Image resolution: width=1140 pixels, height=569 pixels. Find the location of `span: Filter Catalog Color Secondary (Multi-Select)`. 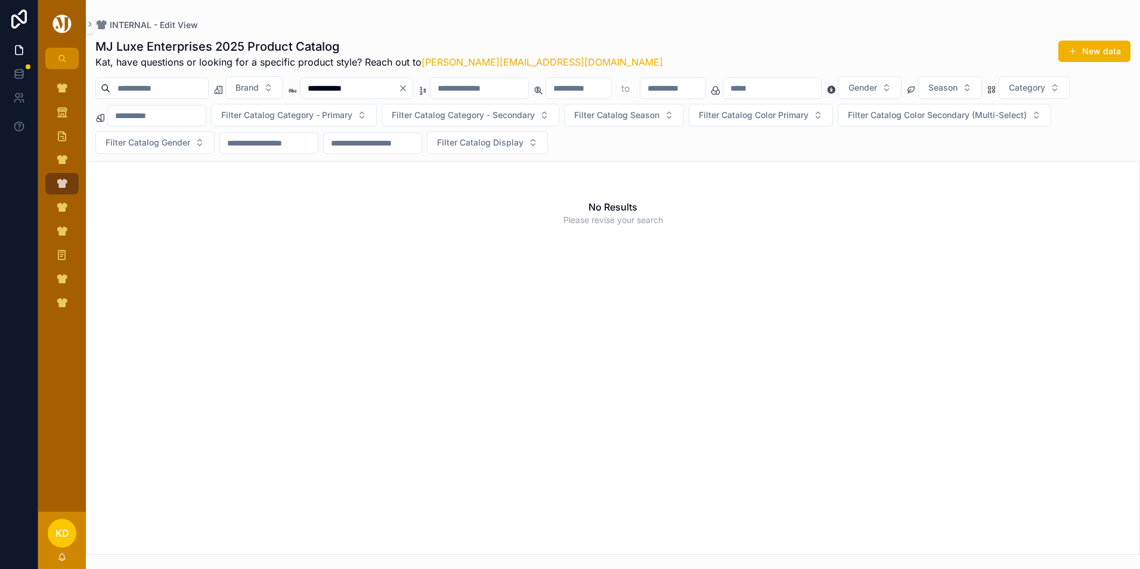

span: Filter Catalog Color Secondary (Multi-Select) is located at coordinates (937, 115).